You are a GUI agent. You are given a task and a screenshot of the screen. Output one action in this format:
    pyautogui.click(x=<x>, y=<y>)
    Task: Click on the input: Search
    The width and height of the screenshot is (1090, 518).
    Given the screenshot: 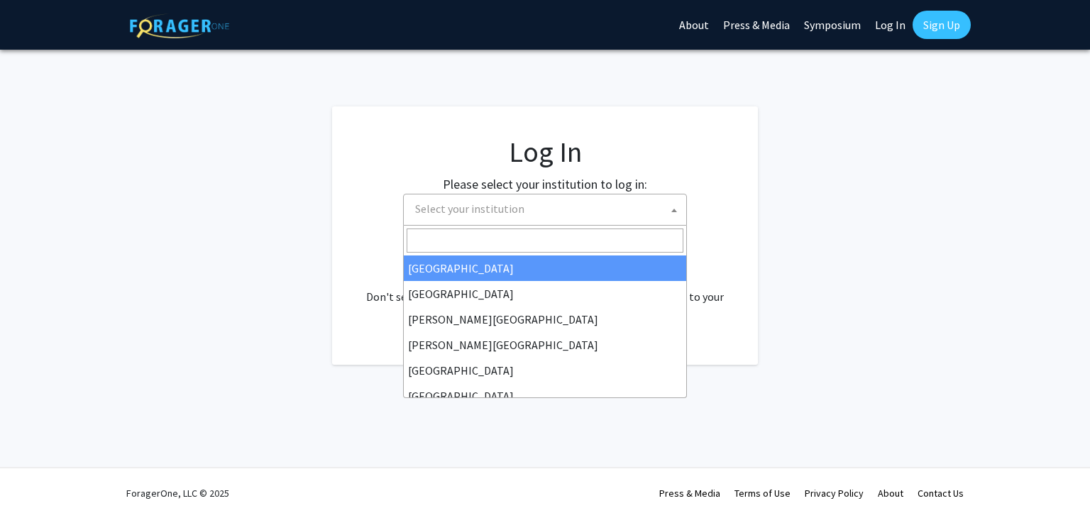 What is the action you would take?
    pyautogui.click(x=545, y=241)
    